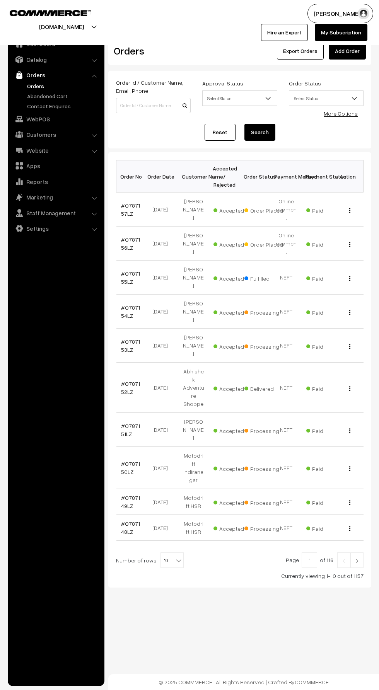 Image resolution: width=379 pixels, height=690 pixels. Describe the element at coordinates (130, 430) in the screenshot. I see `a: #O787151LZ` at that location.